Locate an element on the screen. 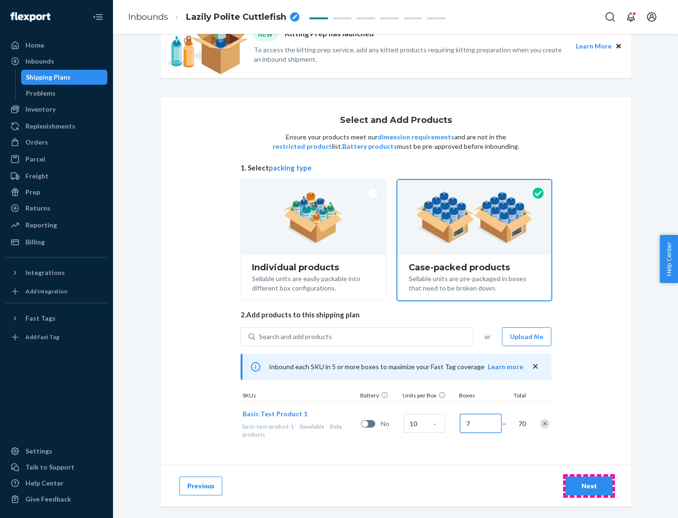 The image size is (678, 518). input: Case Quantity is located at coordinates (424, 423).